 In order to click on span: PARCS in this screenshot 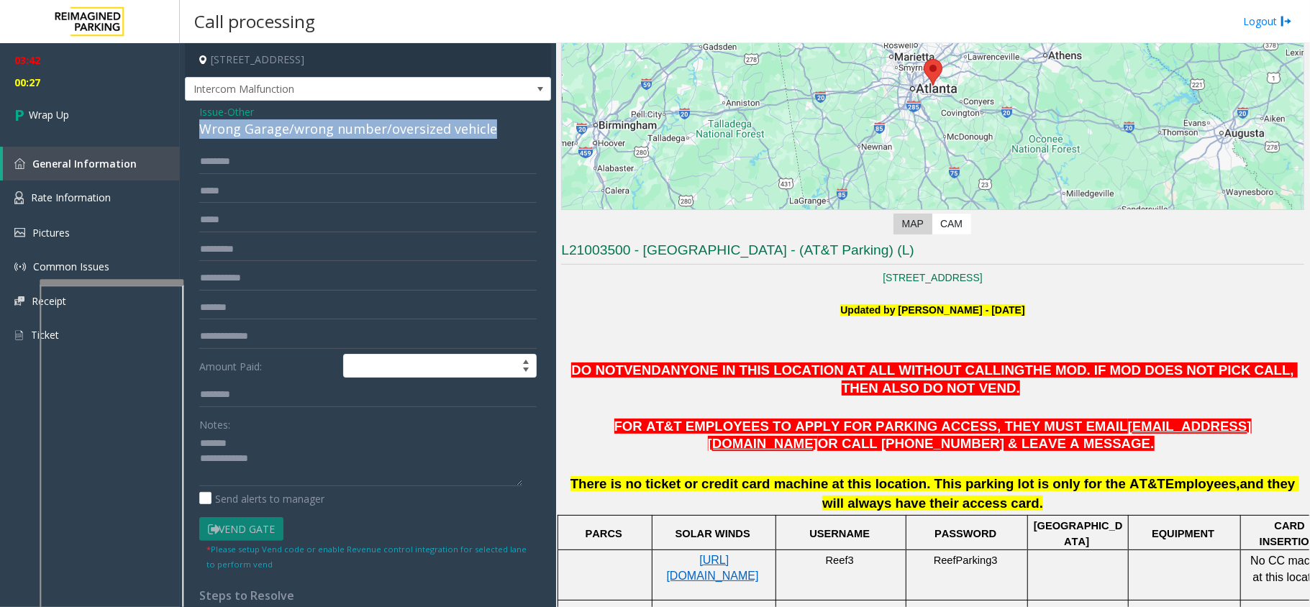, I will do `click(604, 534)`.